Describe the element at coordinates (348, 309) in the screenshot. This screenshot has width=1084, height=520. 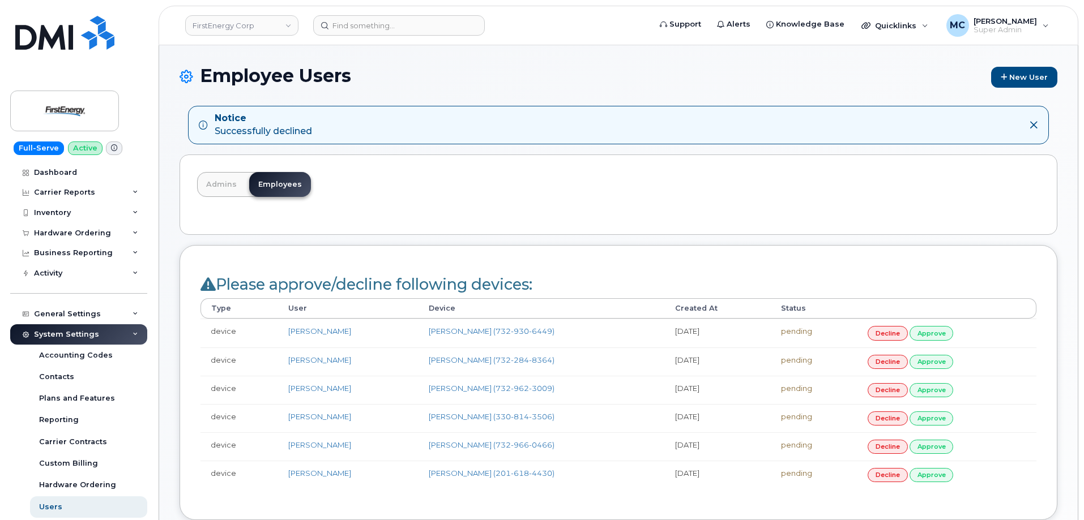
I see `th: User` at that location.